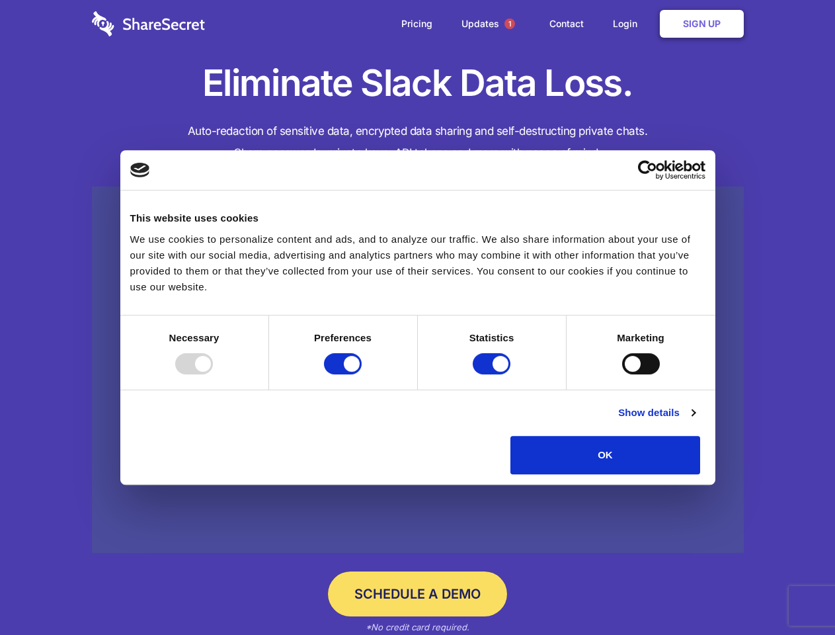  I want to click on a: Wistia video thumbnail, so click(418, 370).